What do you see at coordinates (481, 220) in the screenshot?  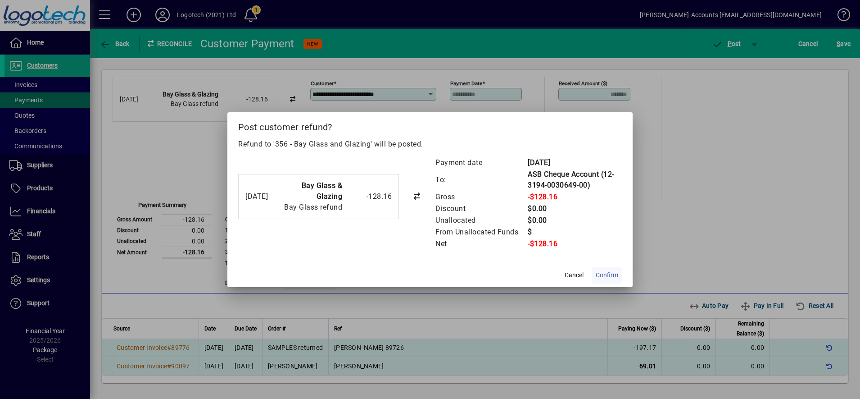 I see `td: Unallocated` at bounding box center [481, 220].